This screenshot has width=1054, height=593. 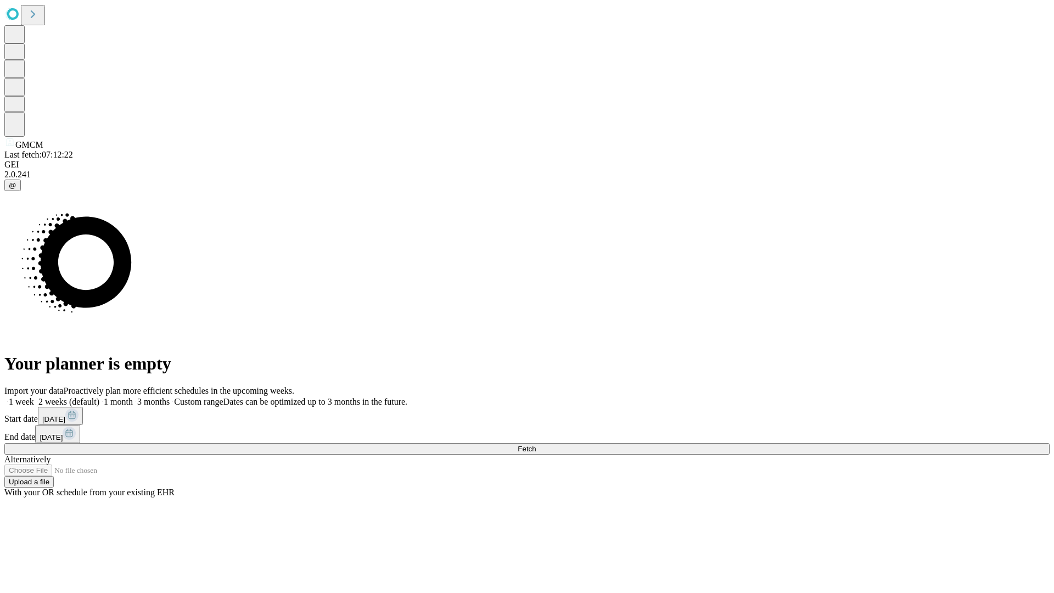 I want to click on div: GEI, so click(x=527, y=165).